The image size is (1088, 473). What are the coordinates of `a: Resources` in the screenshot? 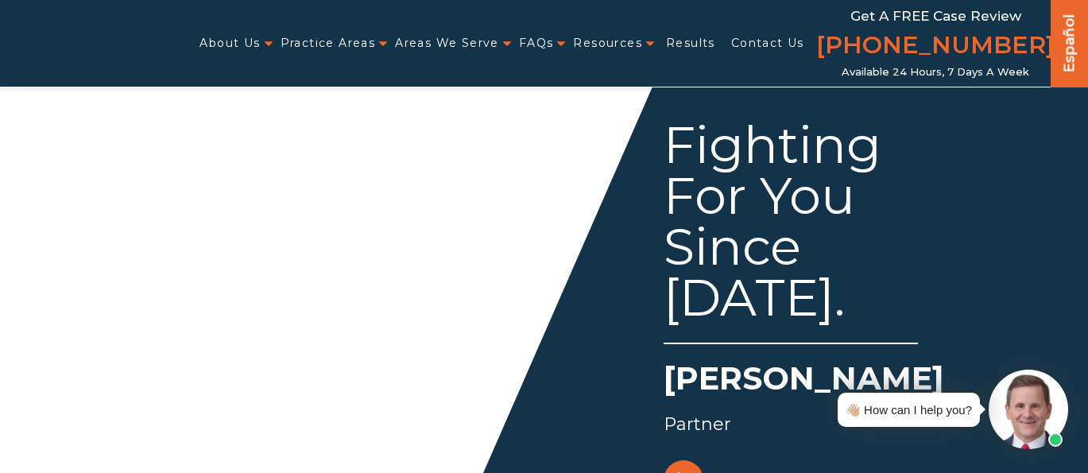 It's located at (607, 43).